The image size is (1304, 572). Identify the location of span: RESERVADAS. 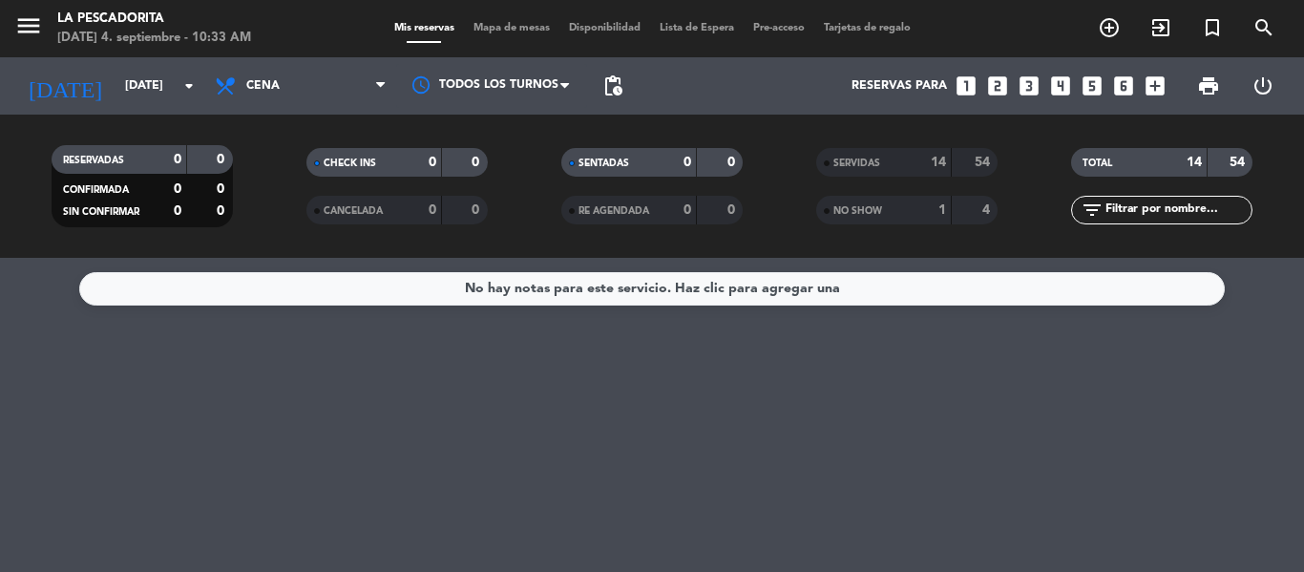
(94, 160).